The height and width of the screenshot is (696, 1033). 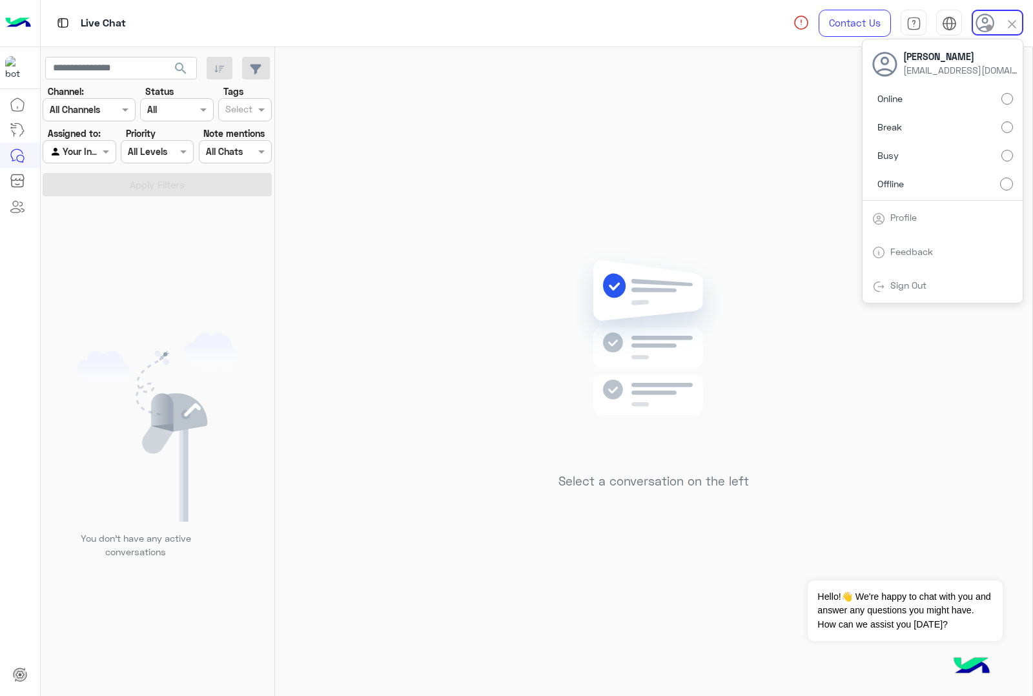 I want to click on span: Offline, so click(x=890, y=183).